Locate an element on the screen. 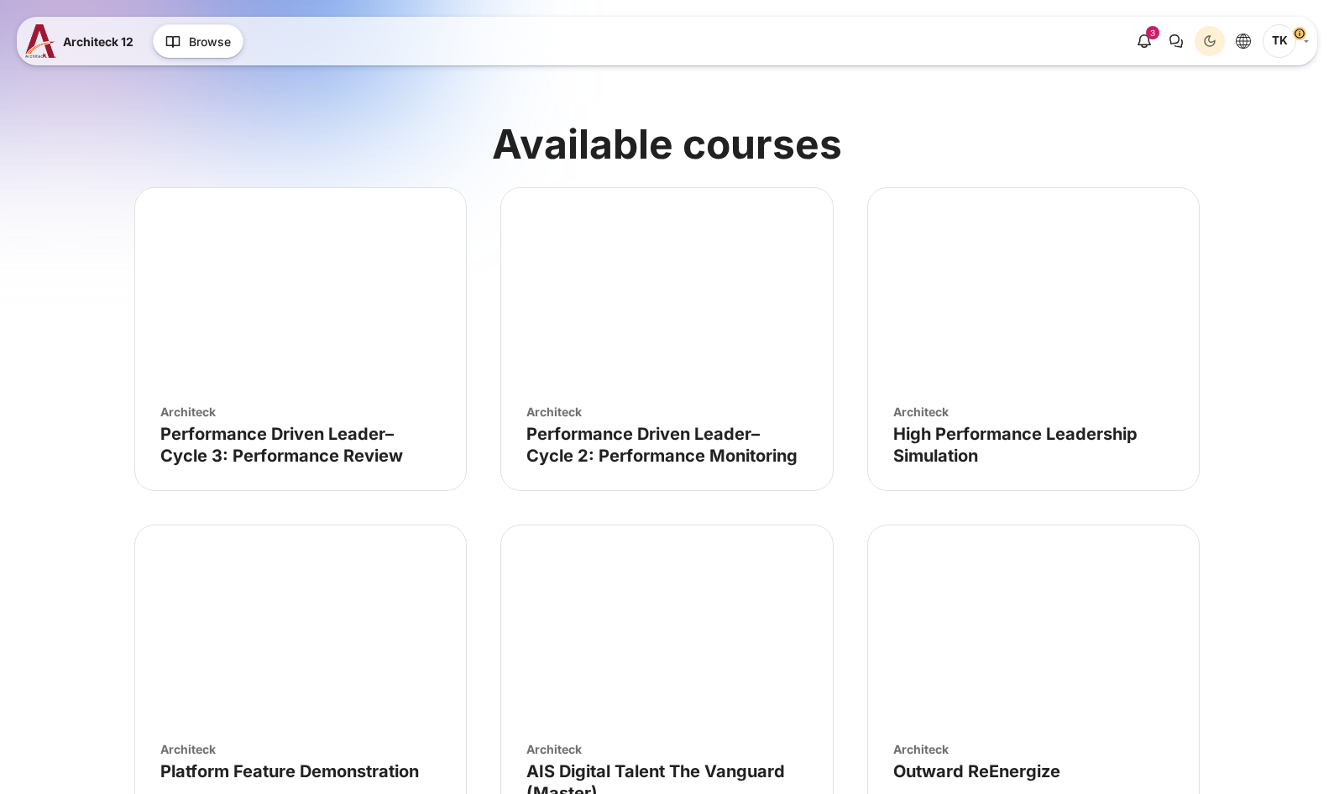  a: High Performance Leadership Simulation is located at coordinates (1015, 445).